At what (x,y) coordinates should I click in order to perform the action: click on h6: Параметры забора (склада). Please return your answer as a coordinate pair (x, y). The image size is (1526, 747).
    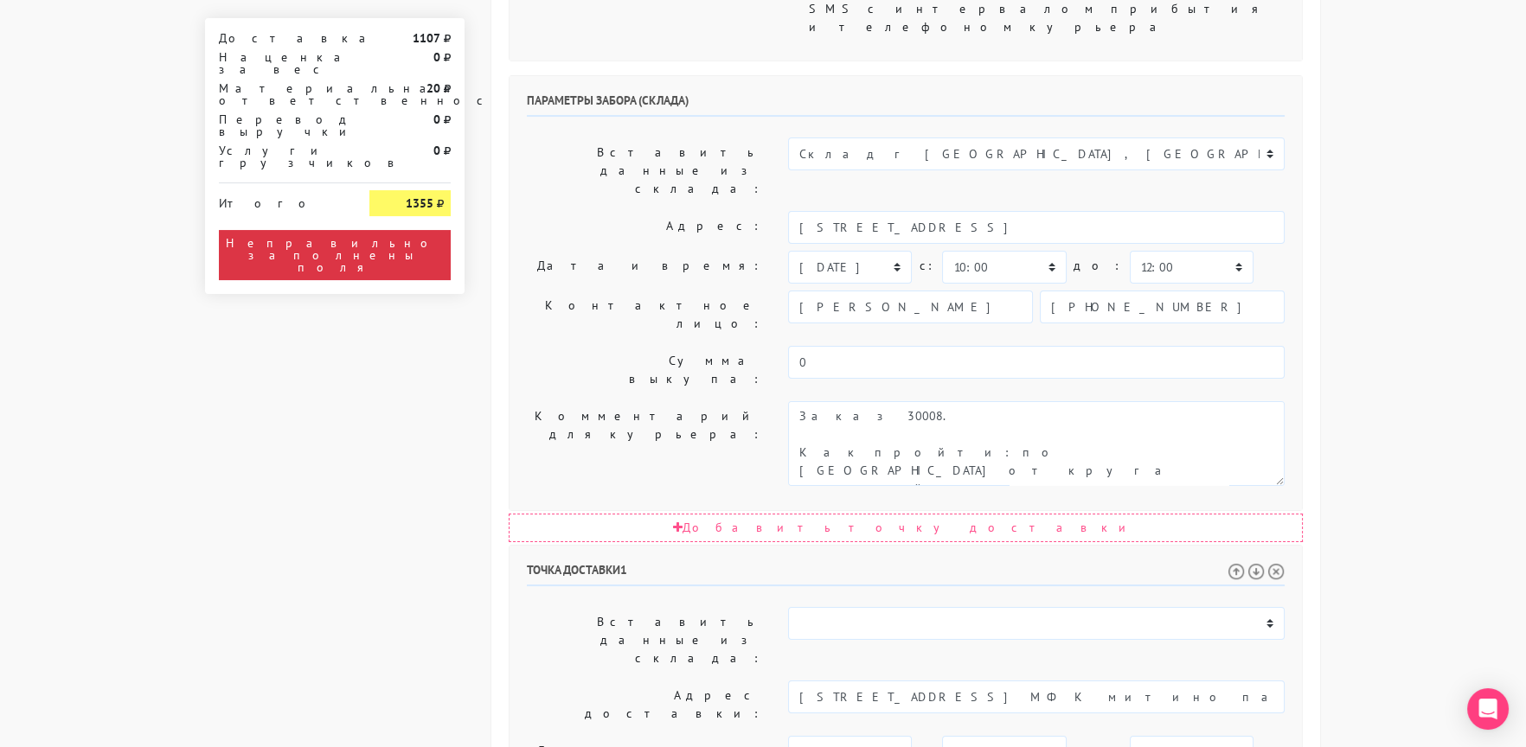
    Looking at the image, I should click on (906, 105).